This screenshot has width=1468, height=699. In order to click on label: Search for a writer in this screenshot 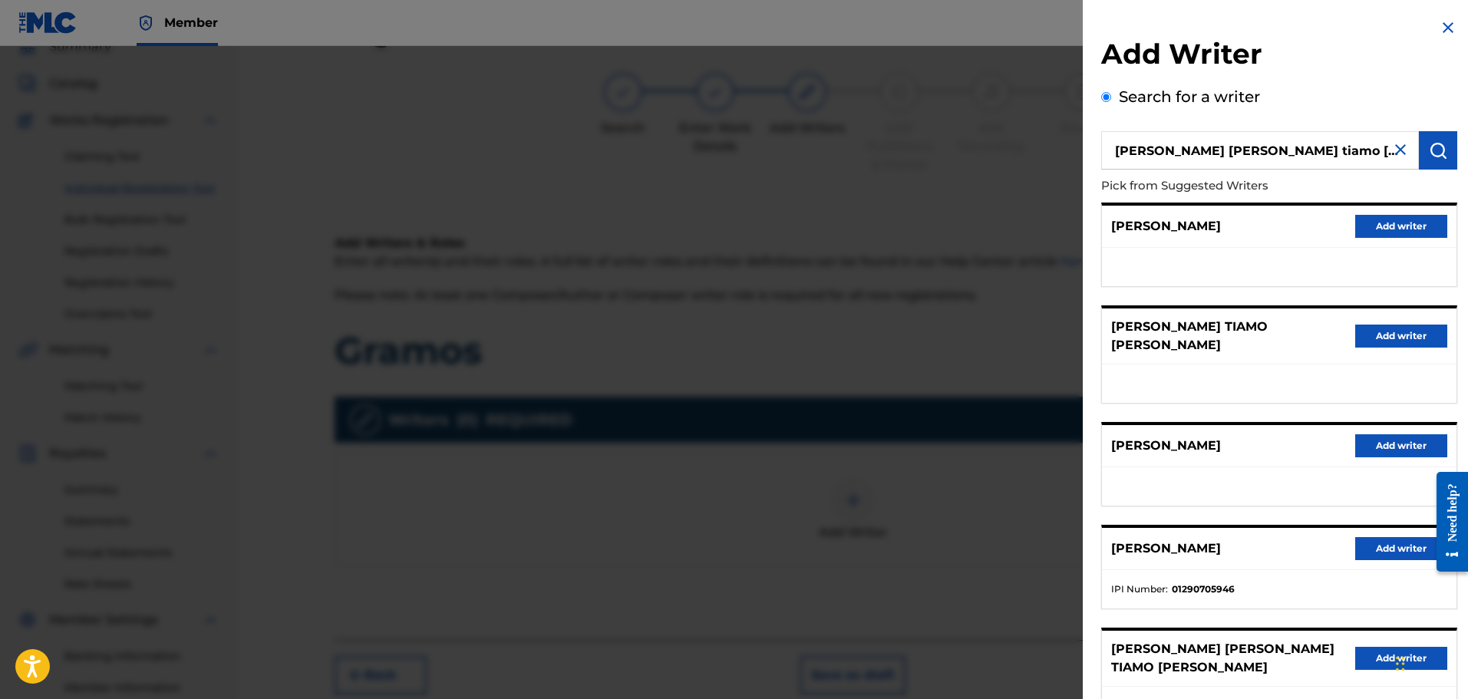, I will do `click(1190, 97)`.